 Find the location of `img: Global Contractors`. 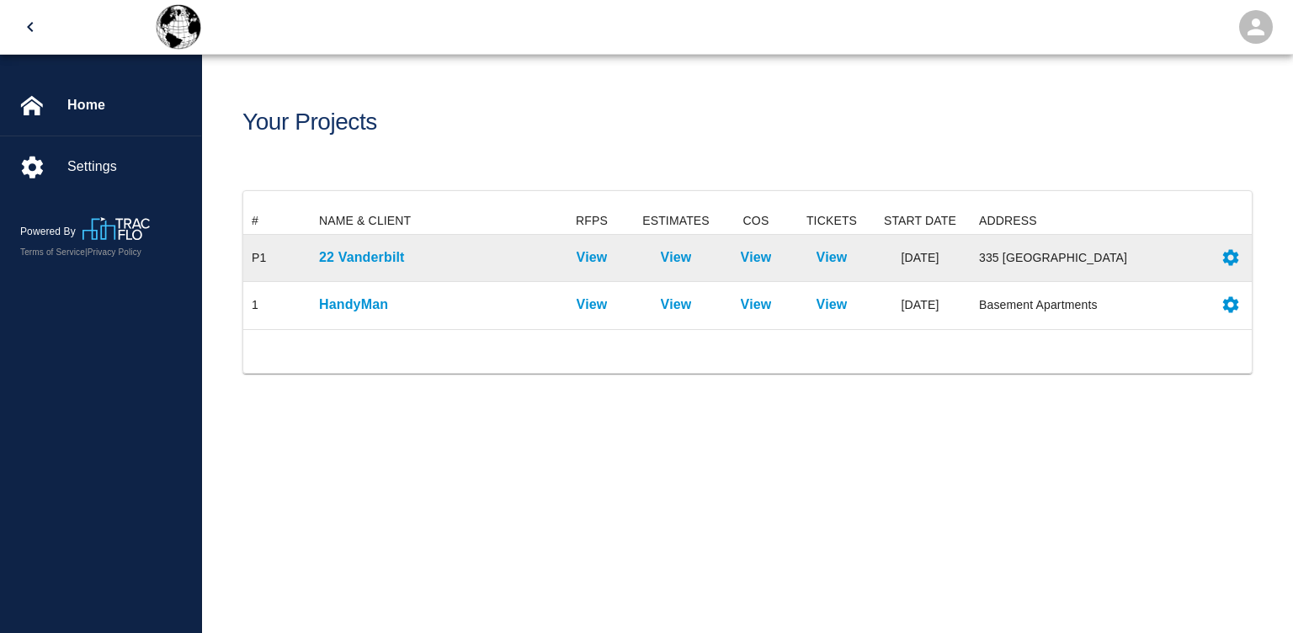

img: Global Contractors is located at coordinates (178, 27).